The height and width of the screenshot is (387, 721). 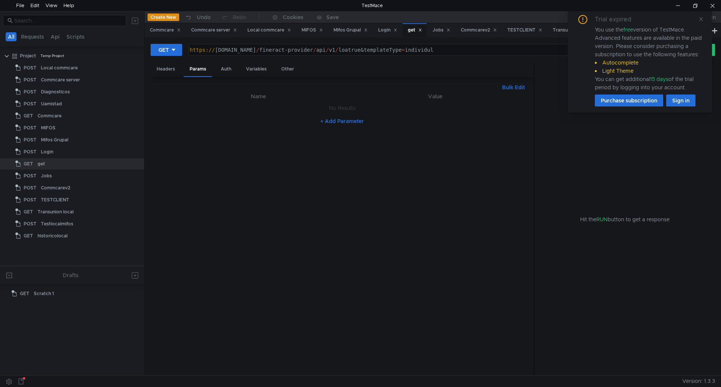 I want to click on div: Project, so click(x=28, y=56).